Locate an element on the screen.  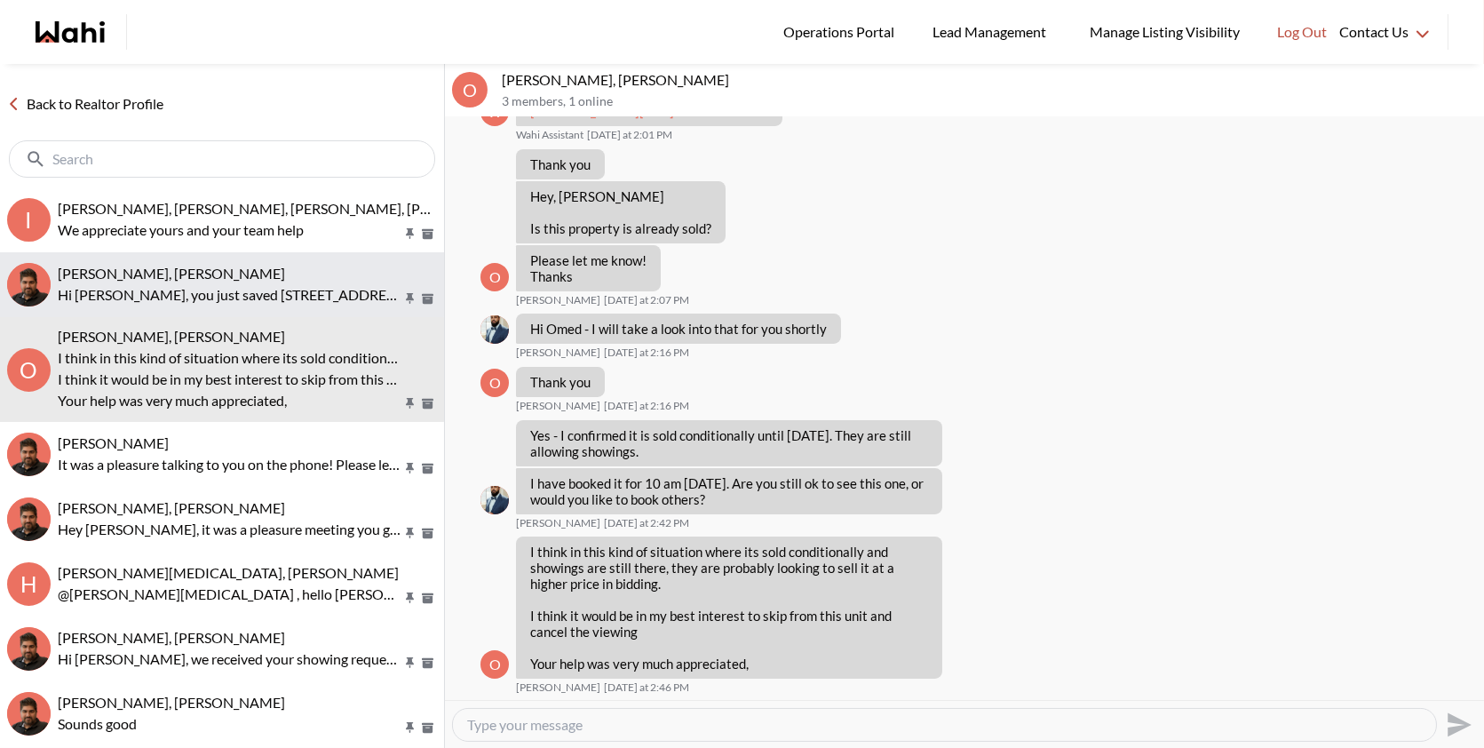
span: Lead Management is located at coordinates (992, 32).